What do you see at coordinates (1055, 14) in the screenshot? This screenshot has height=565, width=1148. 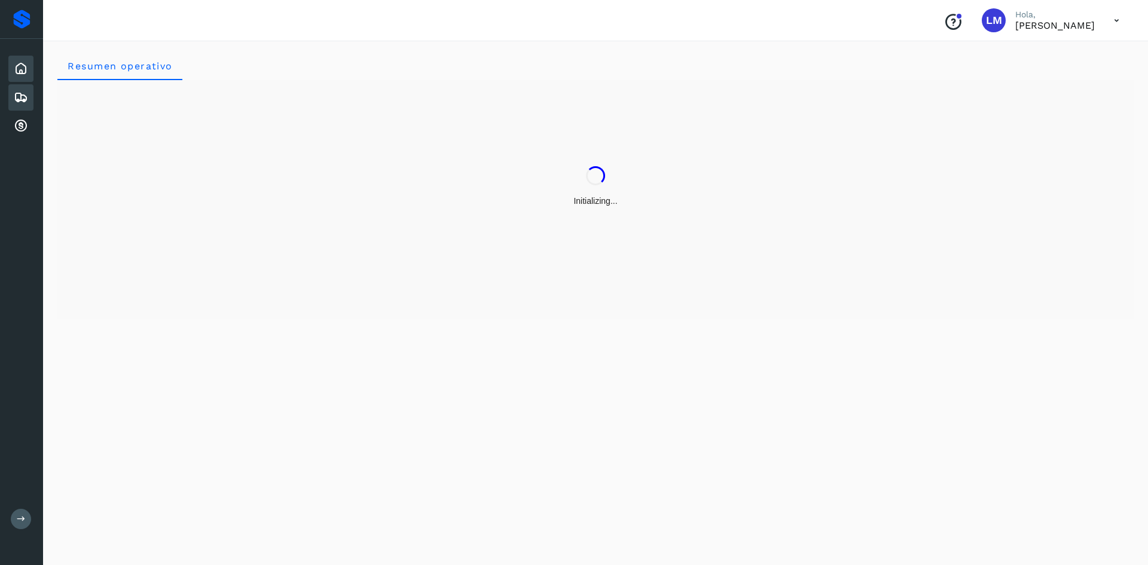 I see `p: Hola,` at bounding box center [1055, 14].